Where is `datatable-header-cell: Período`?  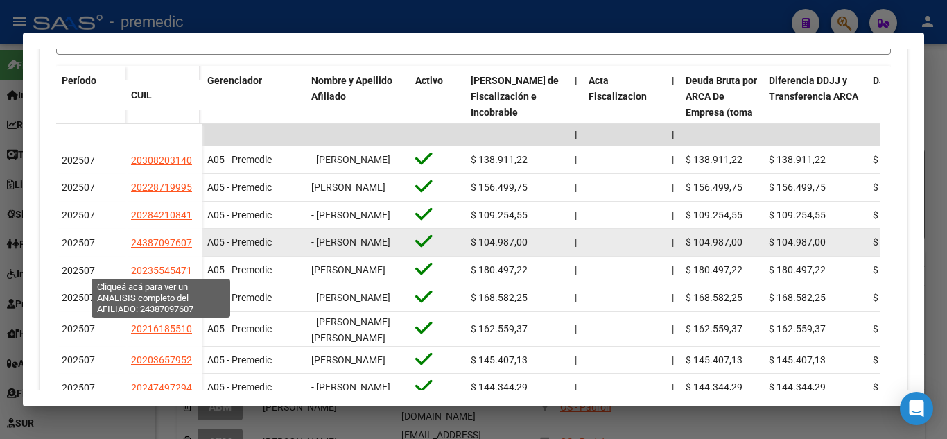
datatable-header-cell: Período is located at coordinates (91, 95).